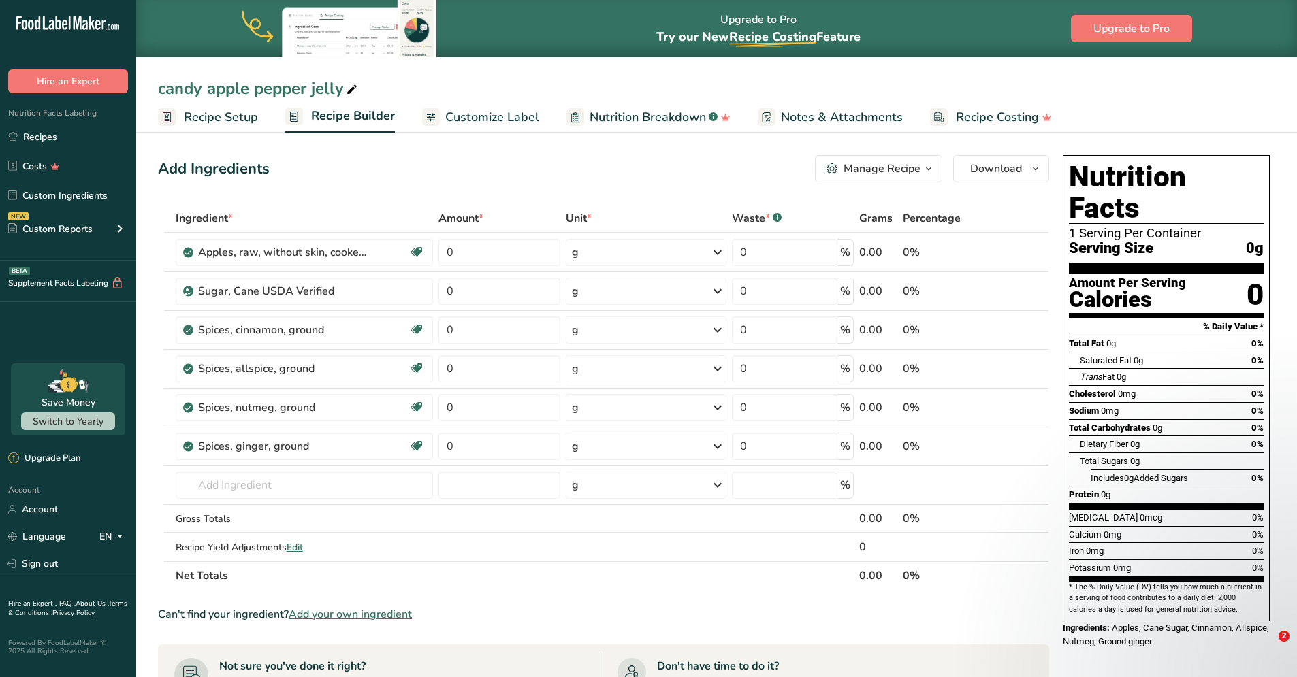  What do you see at coordinates (1001, 169) in the screenshot?
I see `button: Download` at bounding box center [1001, 169].